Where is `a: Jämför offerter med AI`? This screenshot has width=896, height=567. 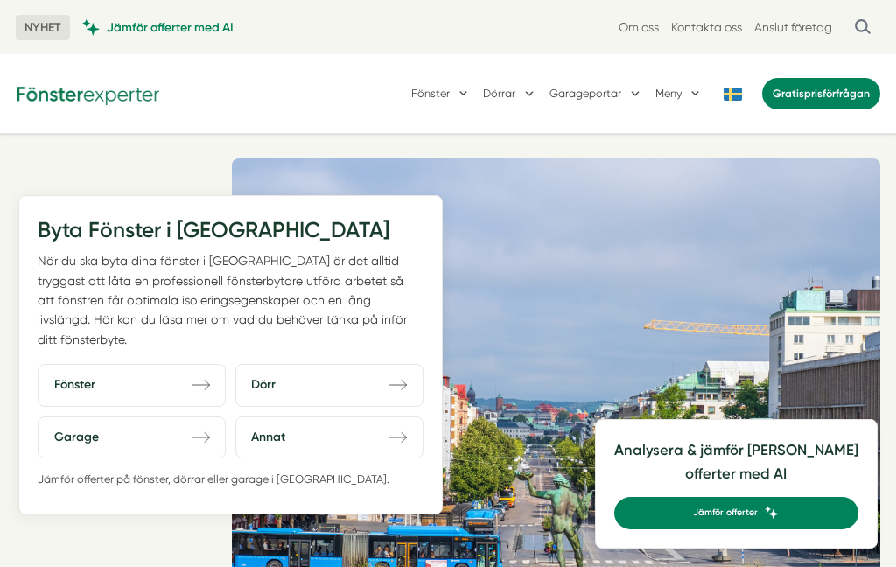
a: Jämför offerter med AI is located at coordinates (157, 27).